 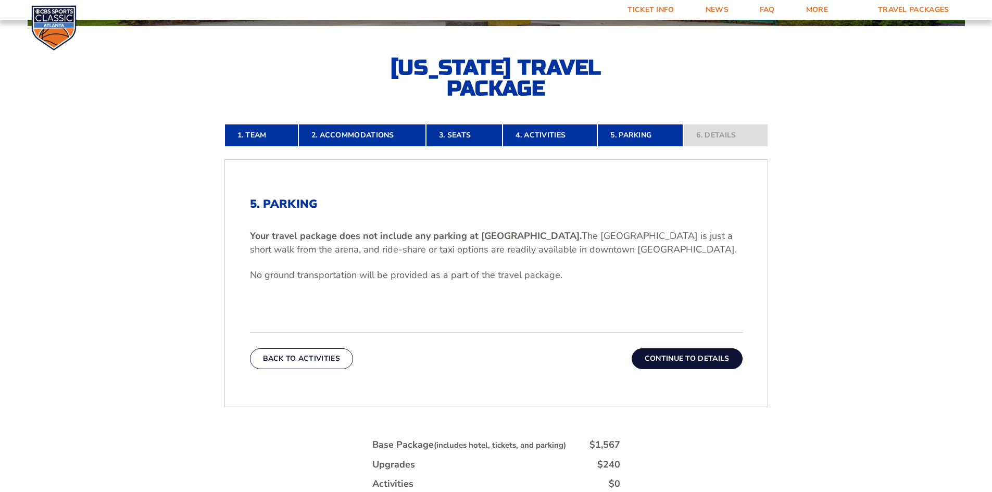 What do you see at coordinates (362, 135) in the screenshot?
I see `a: 2. Accommodations` at bounding box center [362, 135].